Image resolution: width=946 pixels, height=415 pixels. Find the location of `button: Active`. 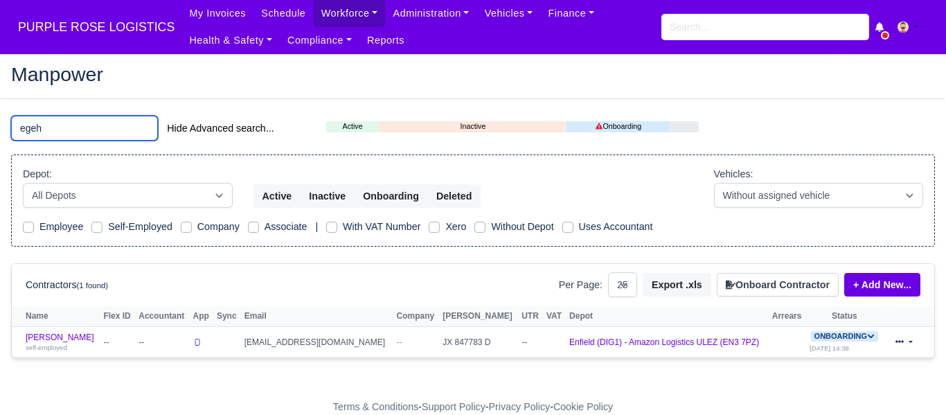

button: Active is located at coordinates (277, 196).